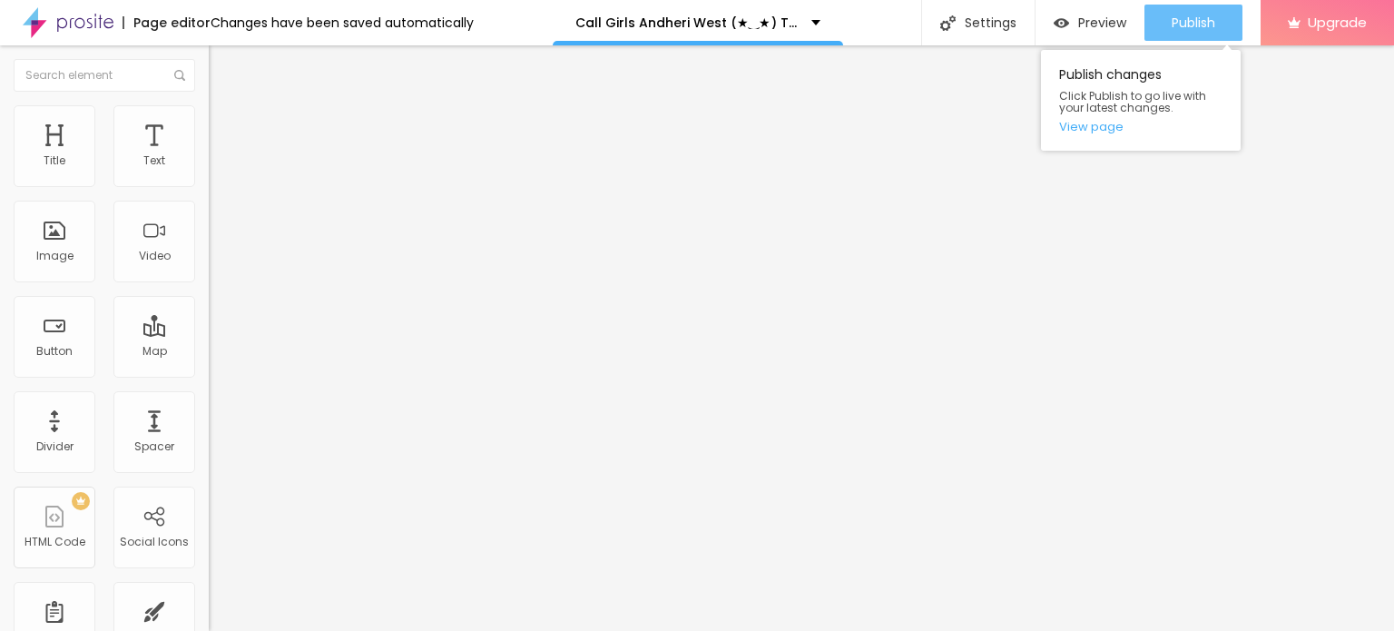 The image size is (1394, 631). What do you see at coordinates (54, 542) in the screenshot?
I see `div: HTML Code` at bounding box center [54, 542].